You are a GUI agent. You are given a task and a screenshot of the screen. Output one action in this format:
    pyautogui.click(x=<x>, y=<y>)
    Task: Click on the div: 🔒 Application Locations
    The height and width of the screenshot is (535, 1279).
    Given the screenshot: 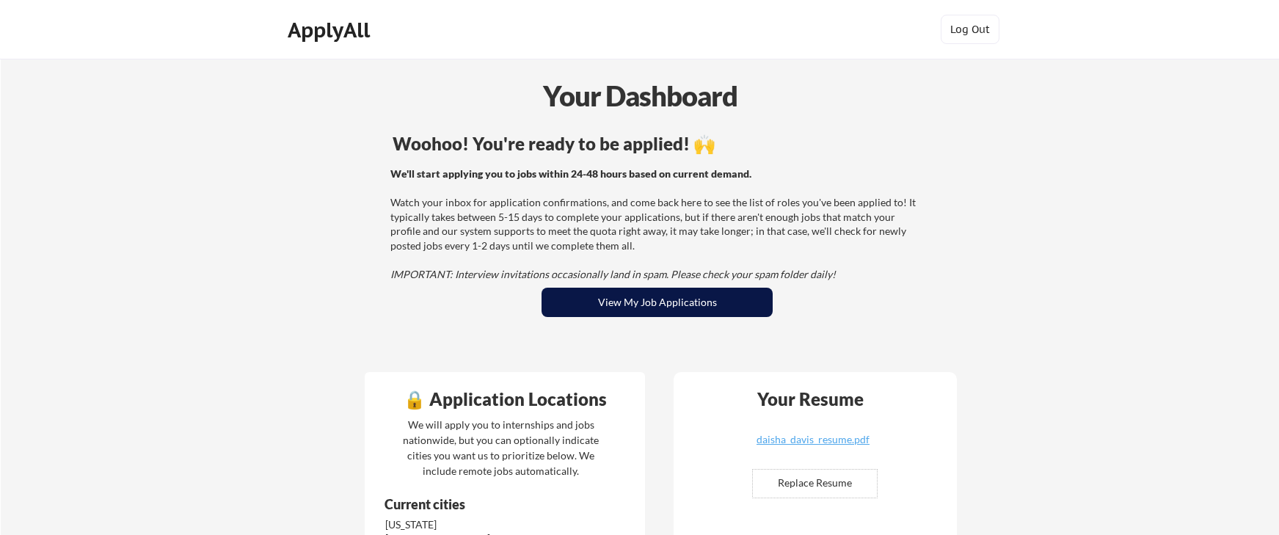 What is the action you would take?
    pyautogui.click(x=505, y=399)
    